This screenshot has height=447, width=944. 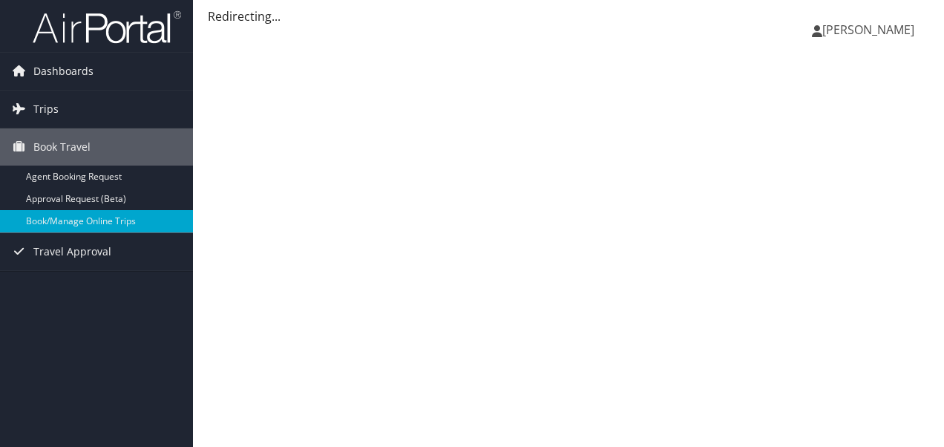 I want to click on span: Dashboards, so click(x=63, y=71).